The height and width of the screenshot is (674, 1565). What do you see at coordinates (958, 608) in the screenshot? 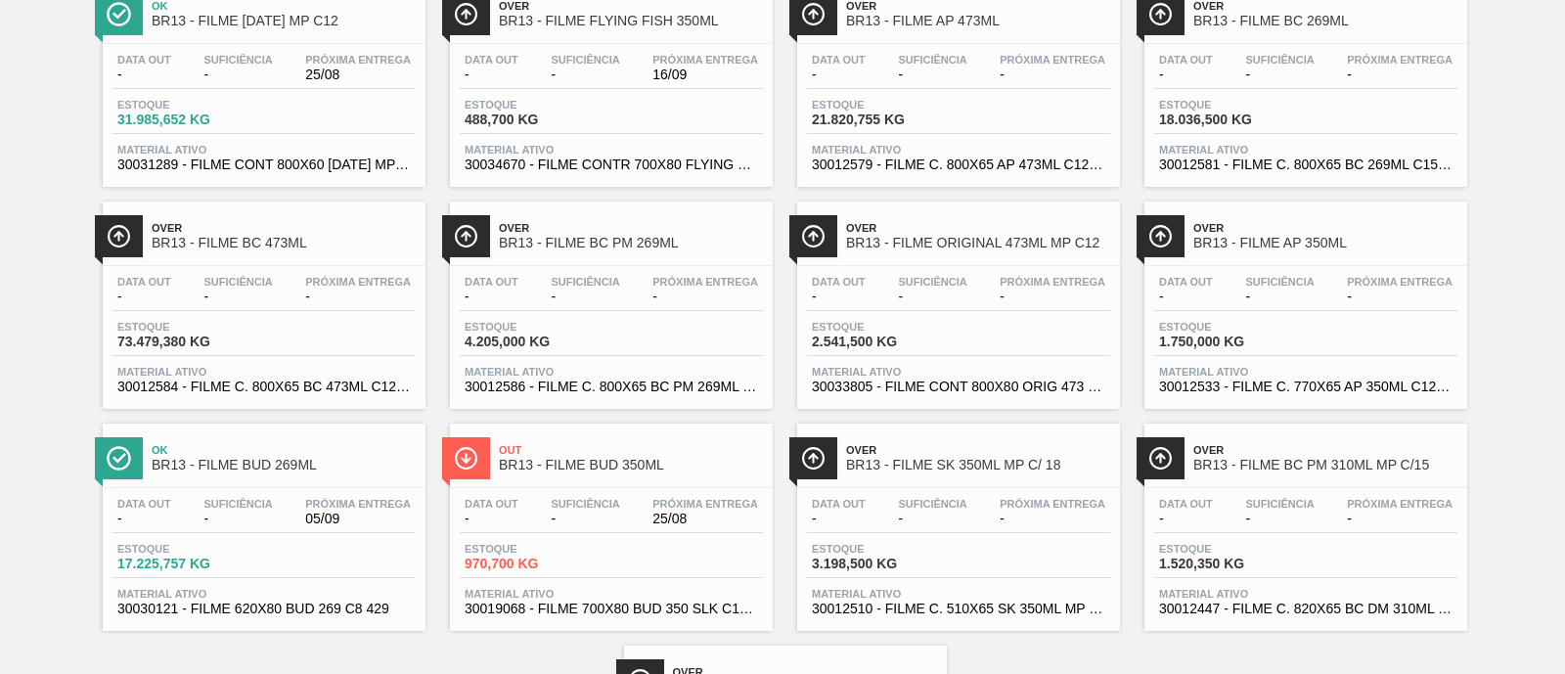
I see `span: 30012510 - FILME C. 510X65 SK 350ML MP C18 429` at bounding box center [958, 608].